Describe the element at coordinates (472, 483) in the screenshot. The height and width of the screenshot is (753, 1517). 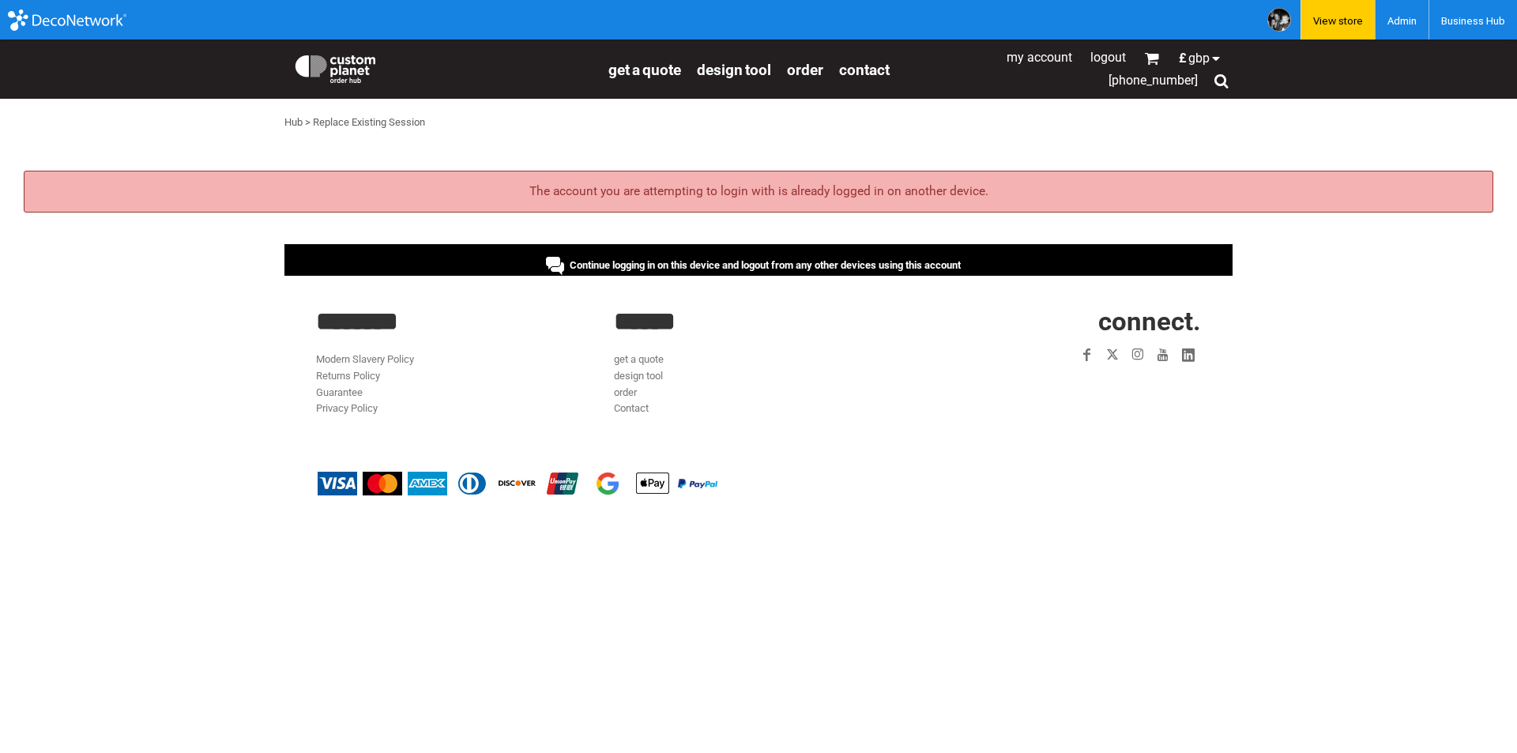
I see `img: Diners Club` at that location.